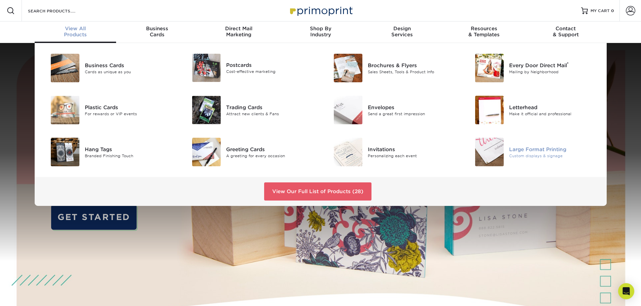 Image resolution: width=641 pixels, height=306 pixels. Describe the element at coordinates (489, 110) in the screenshot. I see `img: Letterhead` at that location.